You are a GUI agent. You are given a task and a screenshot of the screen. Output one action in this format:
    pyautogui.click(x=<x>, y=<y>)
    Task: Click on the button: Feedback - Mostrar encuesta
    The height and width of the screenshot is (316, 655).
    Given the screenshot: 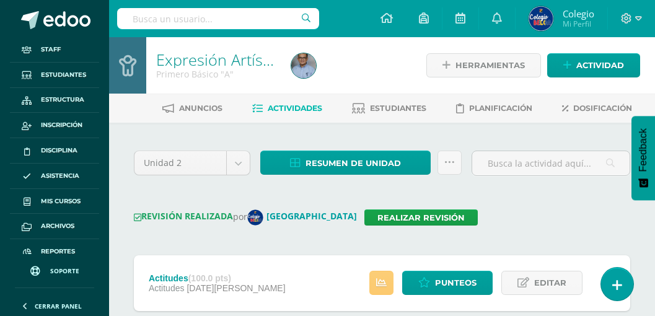 What is the action you would take?
    pyautogui.click(x=644, y=158)
    